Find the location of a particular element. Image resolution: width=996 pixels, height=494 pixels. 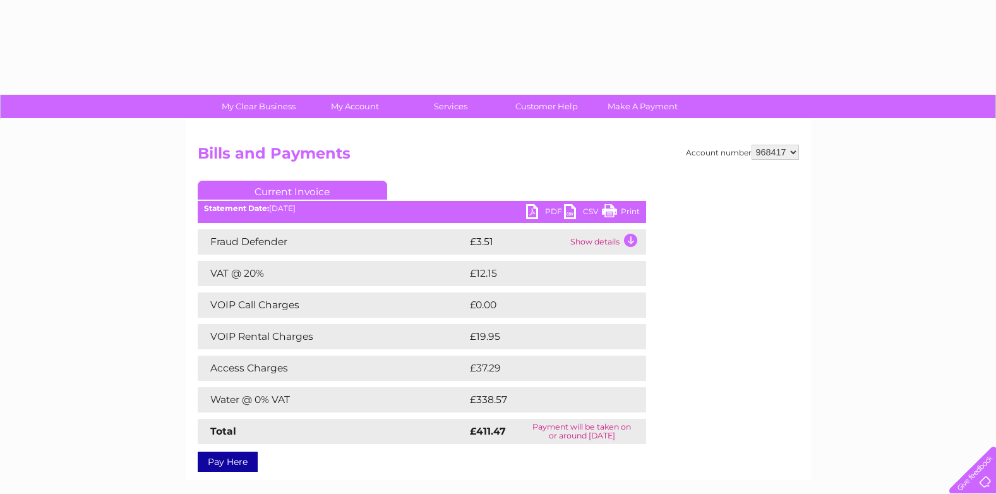

td: Show details is located at coordinates (606, 242).